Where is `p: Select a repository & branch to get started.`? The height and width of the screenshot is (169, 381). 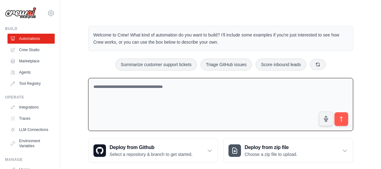
p: Select a repository & branch to get started. is located at coordinates (151, 155).